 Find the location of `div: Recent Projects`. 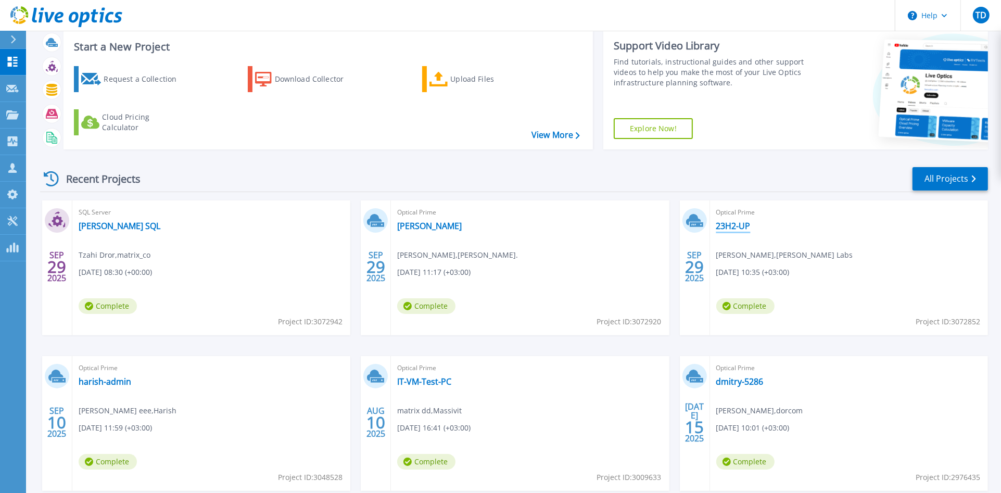

div: Recent Projects is located at coordinates (97, 179).